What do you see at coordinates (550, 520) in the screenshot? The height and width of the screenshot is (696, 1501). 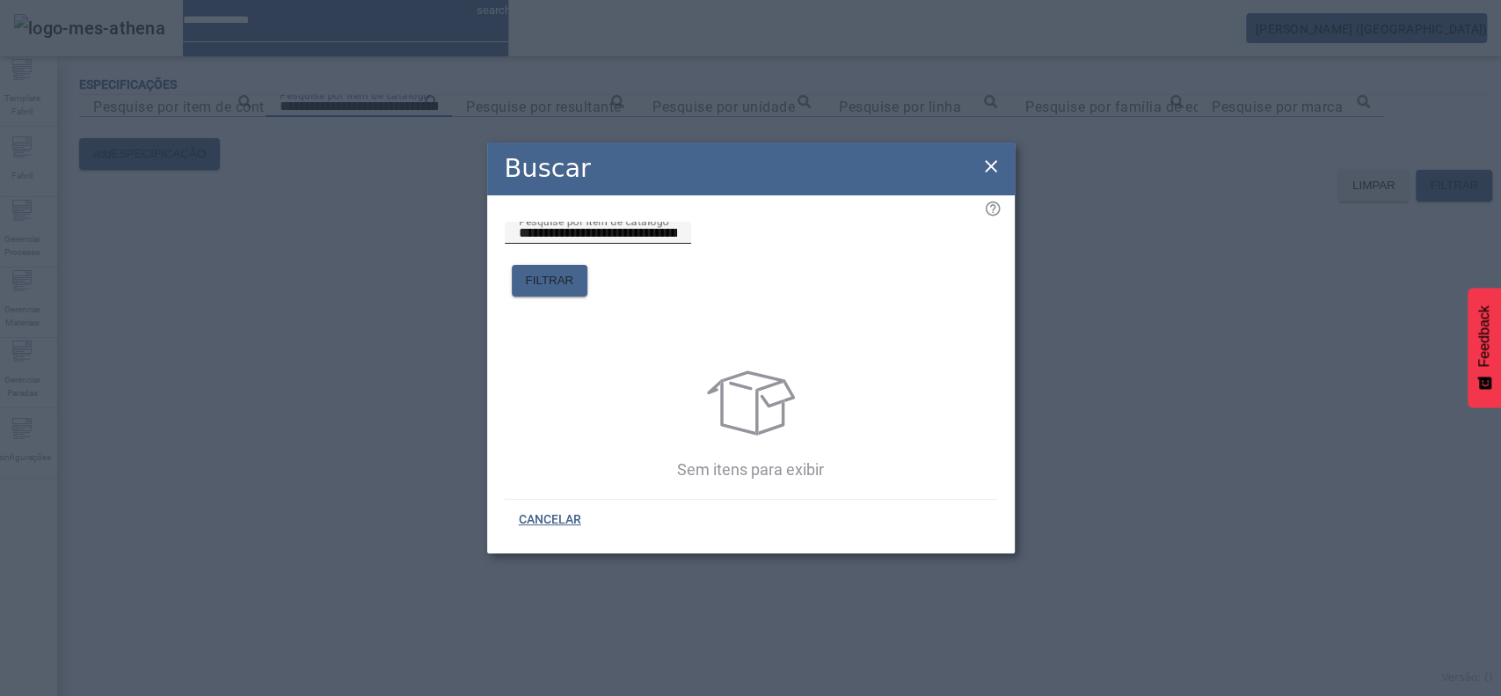 I see `button: CANCELAR` at bounding box center [550, 520].